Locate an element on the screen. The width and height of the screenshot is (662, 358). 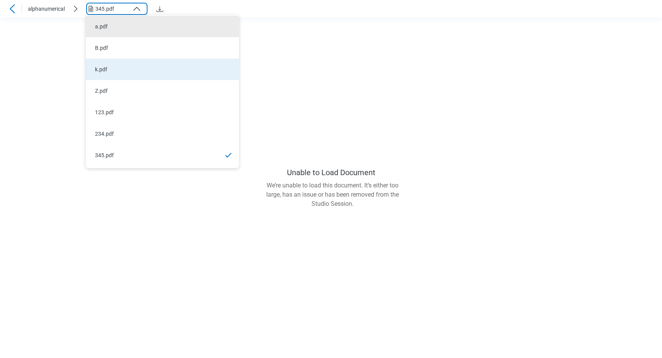
div: k.pdf is located at coordinates (158, 69).